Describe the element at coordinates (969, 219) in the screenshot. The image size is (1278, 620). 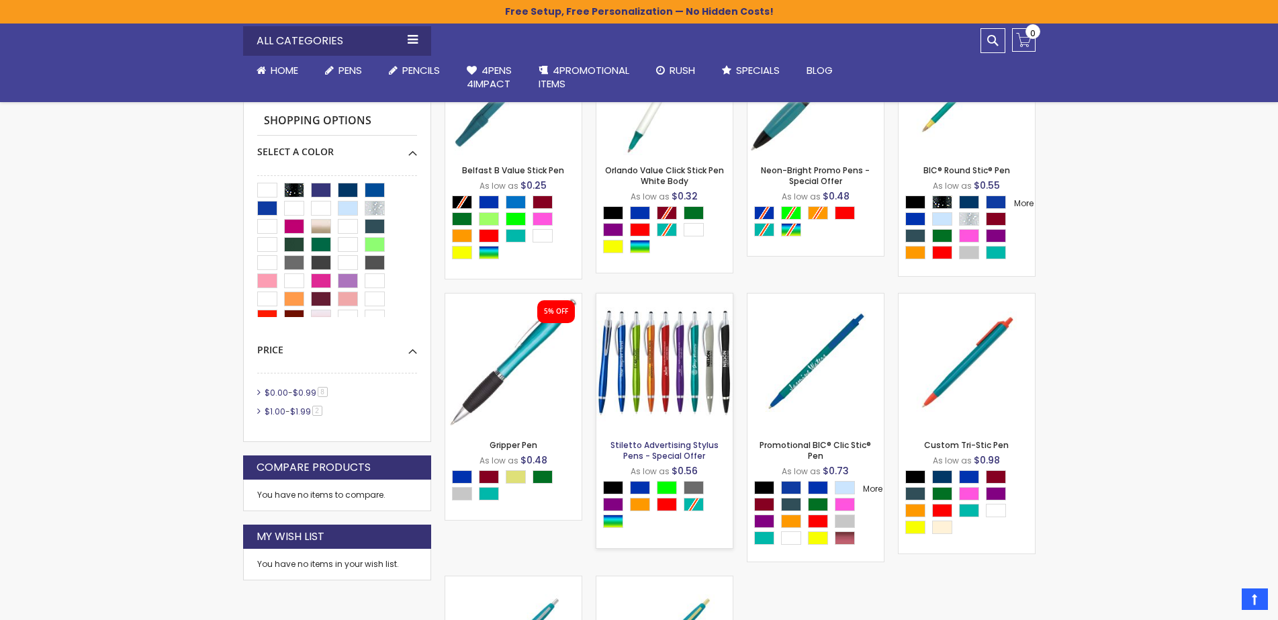
I see `div: Clear Sparkle` at that location.